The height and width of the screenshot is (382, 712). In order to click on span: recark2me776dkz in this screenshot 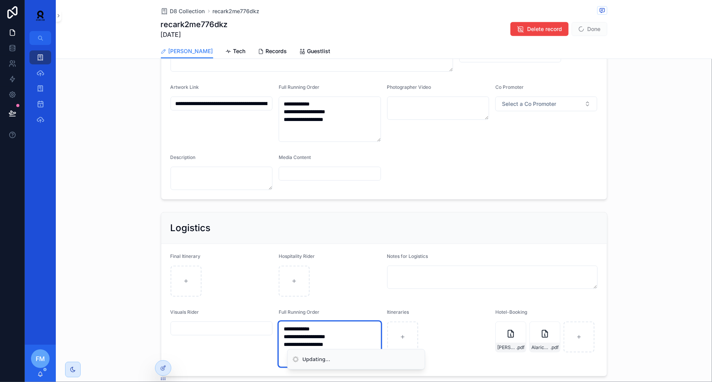, I will do `click(236, 11)`.